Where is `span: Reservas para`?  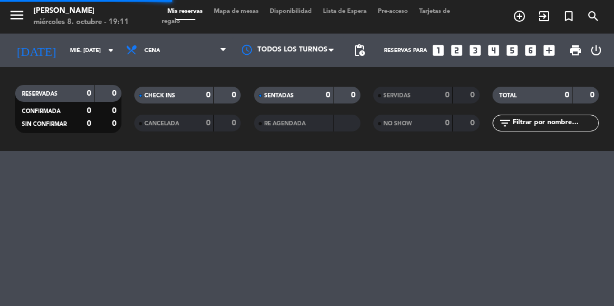 span: Reservas para is located at coordinates (405, 50).